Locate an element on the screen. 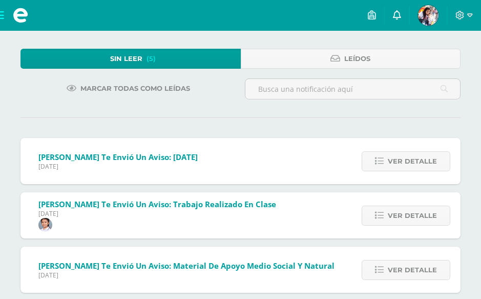 This screenshot has height=299, width=481. input: Busca una notificación aquí is located at coordinates (353, 89).